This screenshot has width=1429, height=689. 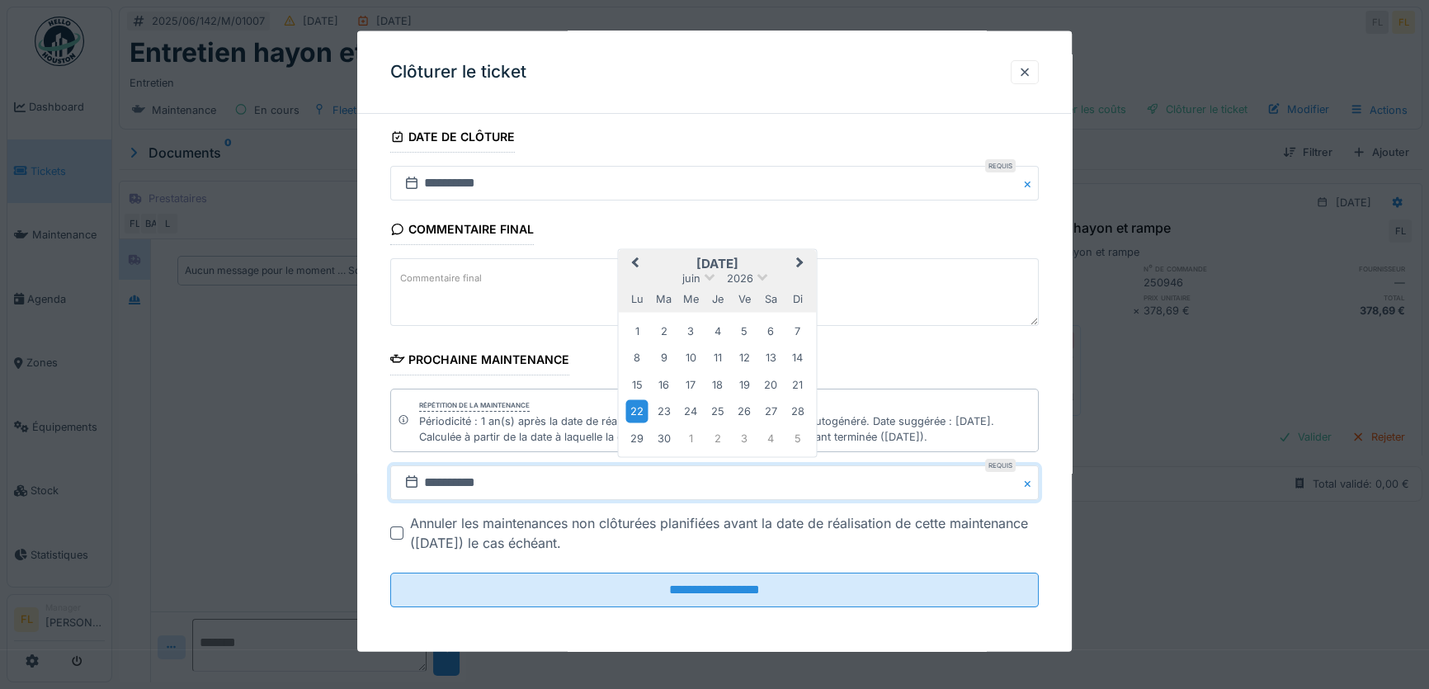 What do you see at coordinates (690, 330) in the screenshot?
I see `div: Choose mercredi 3 juin 2026` at bounding box center [690, 330].